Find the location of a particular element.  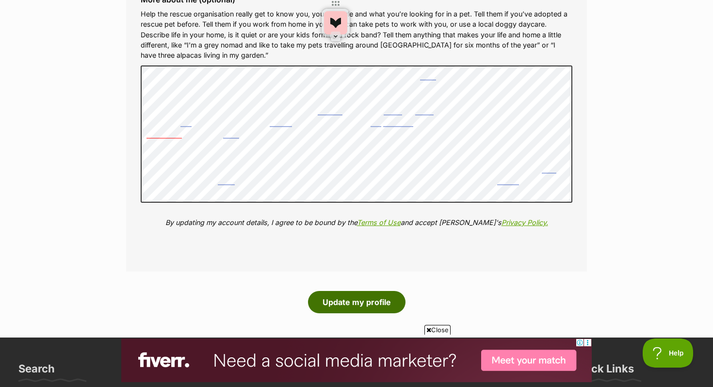

p: Help the rescue organisation really get to know you, your lifestyle and what you’re looking for i... is located at coordinates (357, 34).